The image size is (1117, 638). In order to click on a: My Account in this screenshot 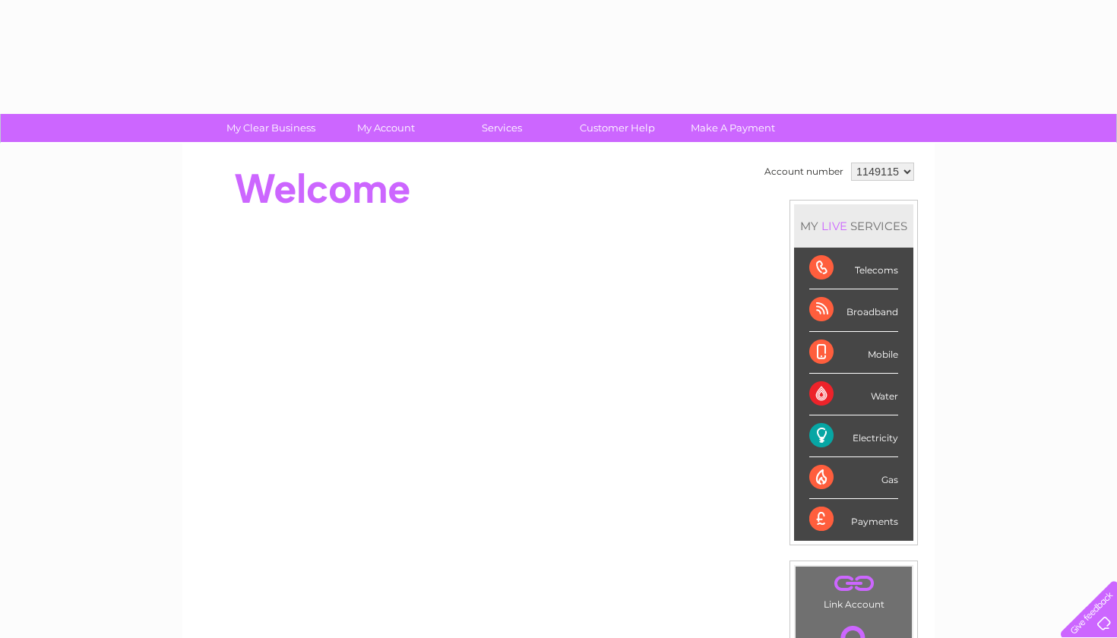, I will do `click(386, 128)`.